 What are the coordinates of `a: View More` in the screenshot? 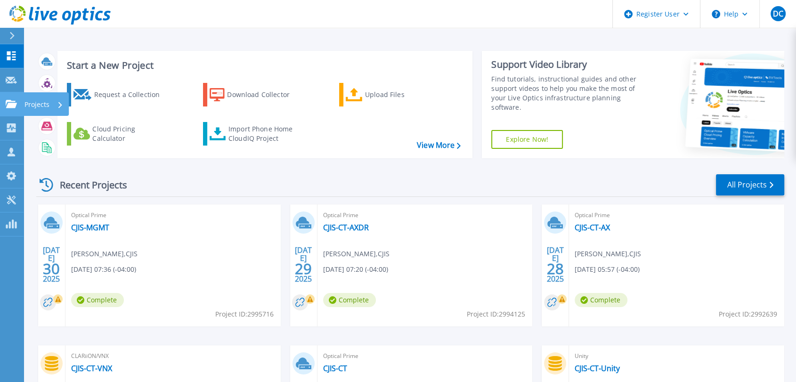 It's located at (439, 145).